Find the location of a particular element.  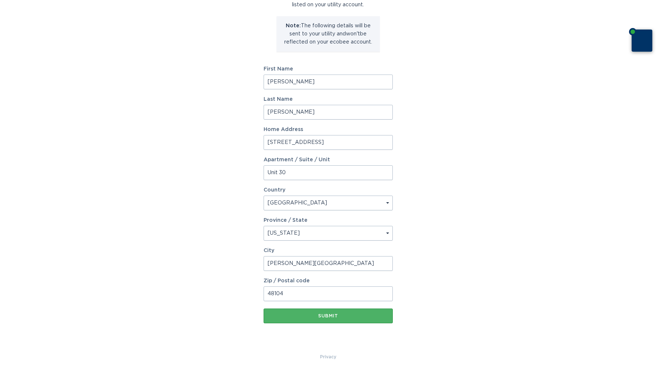

label: First Name is located at coordinates (328, 69).